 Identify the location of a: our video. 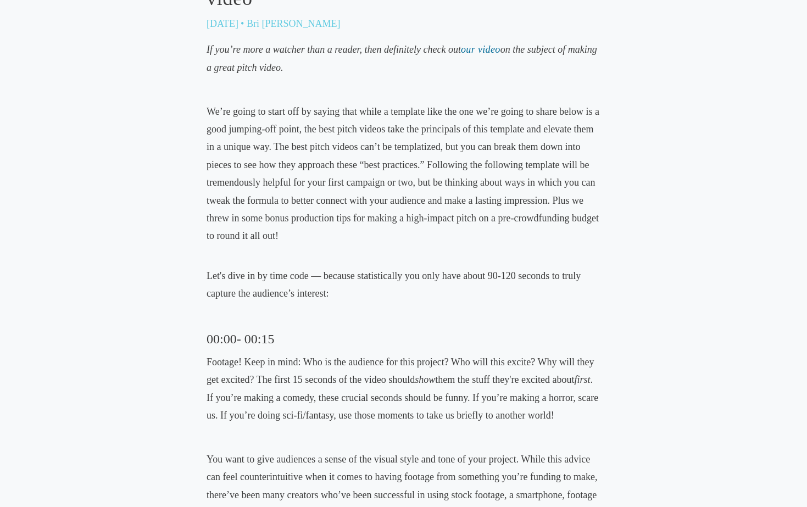
(481, 49).